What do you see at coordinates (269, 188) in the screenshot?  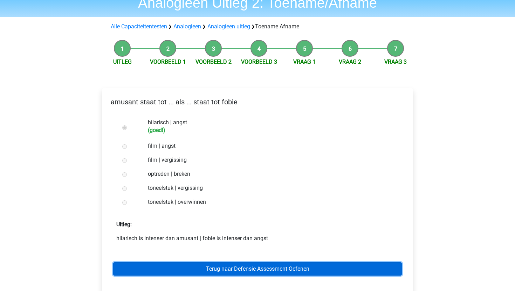 I see `label: toneelstuk | vergissing` at bounding box center [269, 188].